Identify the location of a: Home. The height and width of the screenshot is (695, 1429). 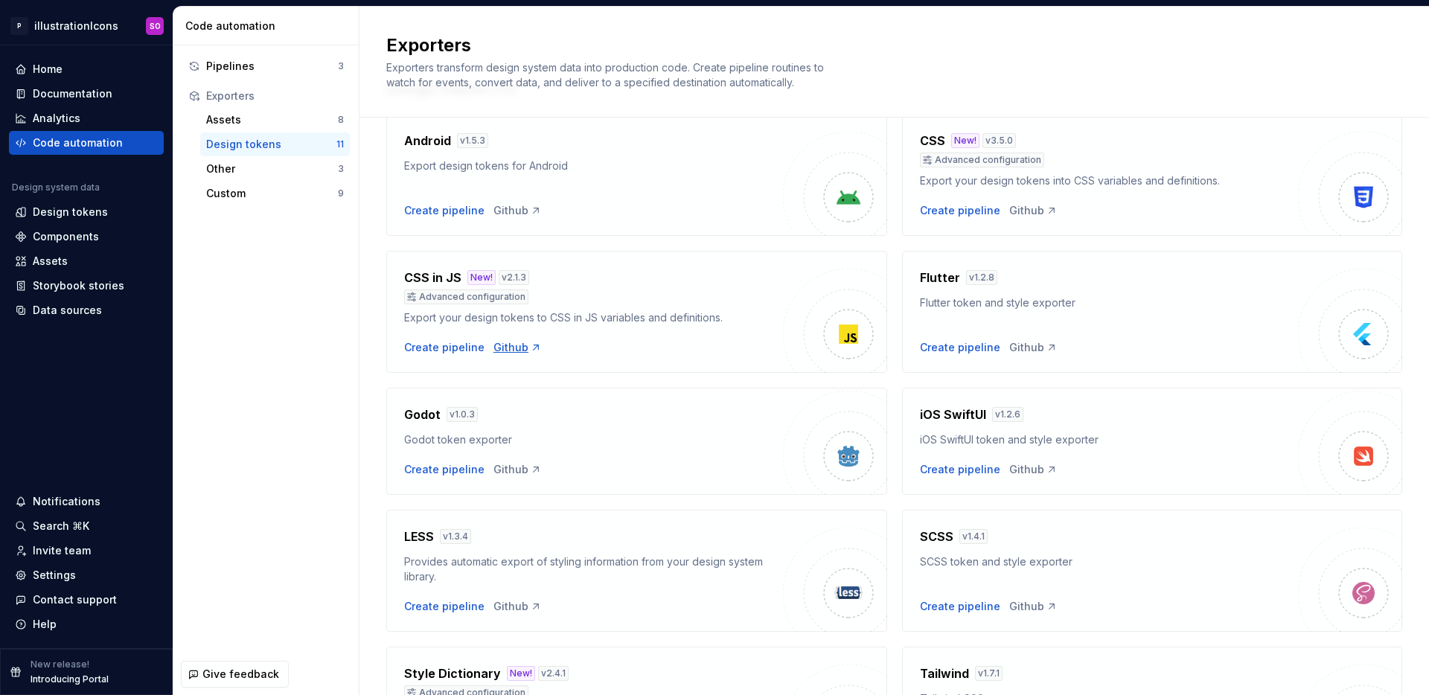
(86, 69).